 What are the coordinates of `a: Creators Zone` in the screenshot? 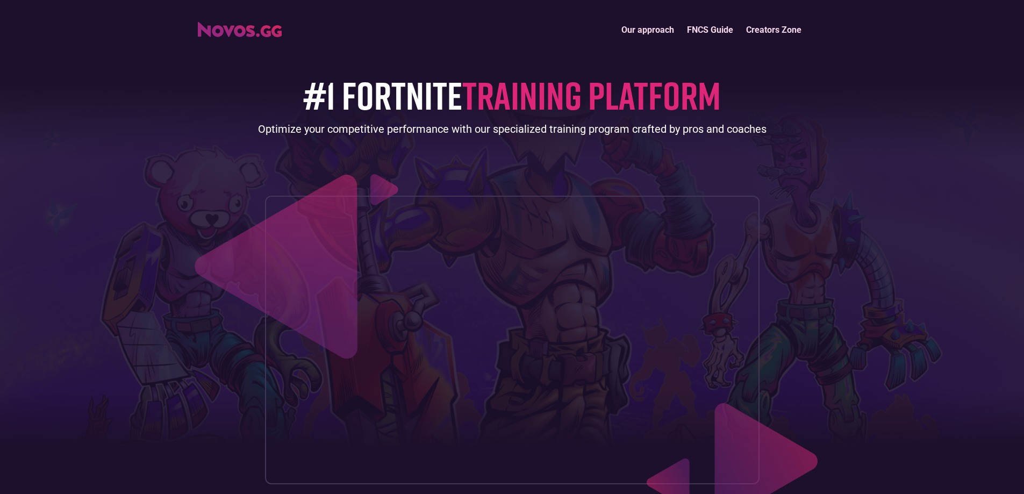 It's located at (774, 30).